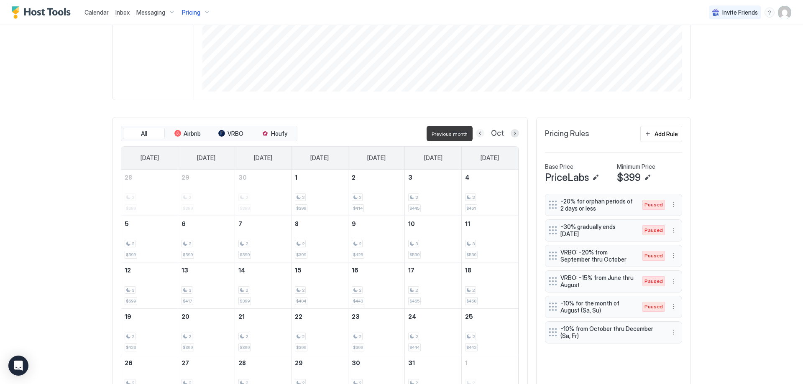 The width and height of the screenshot is (803, 384). Describe the element at coordinates (376, 285) in the screenshot. I see `td: October 16, 2025` at that location.